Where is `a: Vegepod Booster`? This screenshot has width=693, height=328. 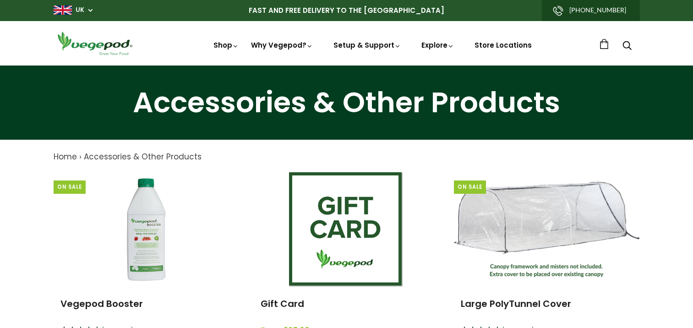 a: Vegepod Booster is located at coordinates (102, 304).